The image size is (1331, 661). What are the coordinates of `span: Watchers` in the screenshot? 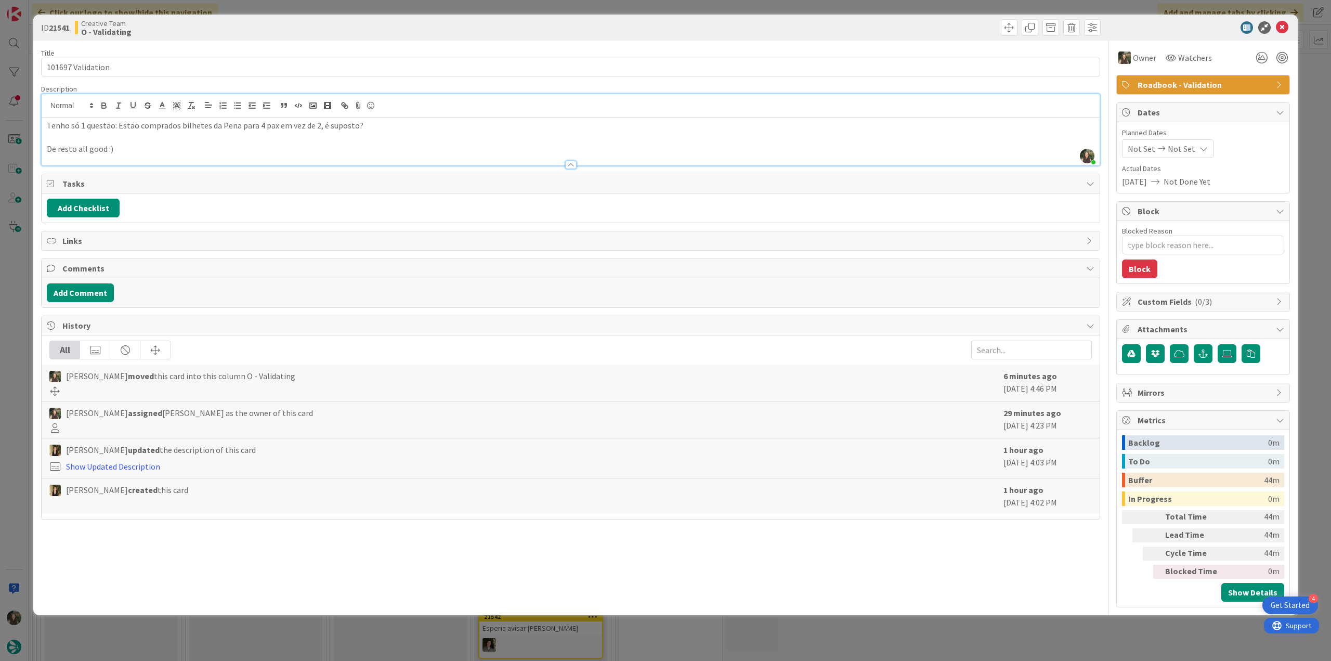 It's located at (1194, 58).